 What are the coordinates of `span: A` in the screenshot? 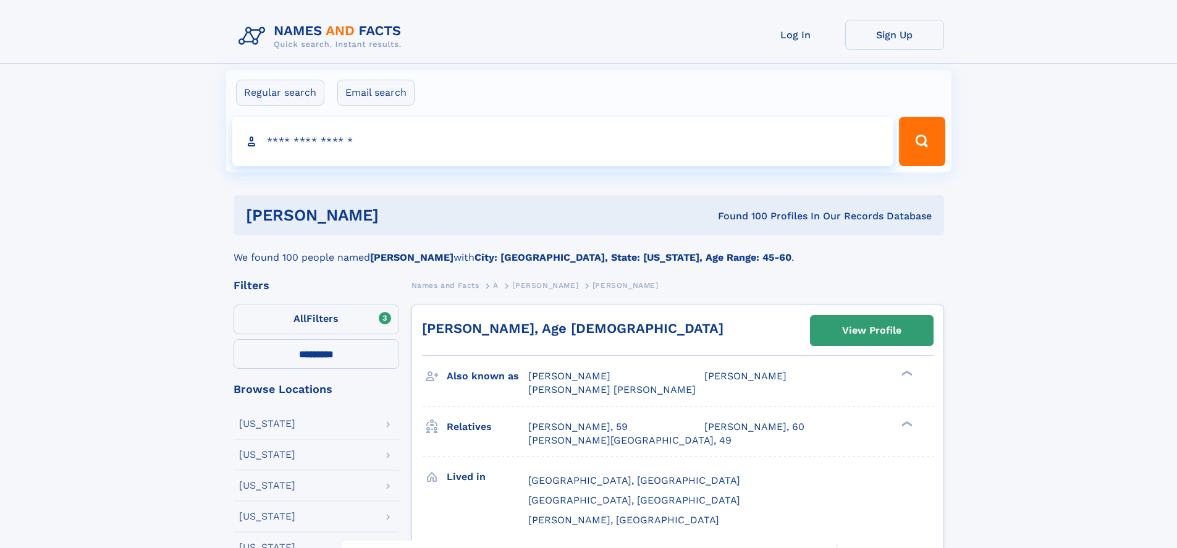 It's located at (496, 286).